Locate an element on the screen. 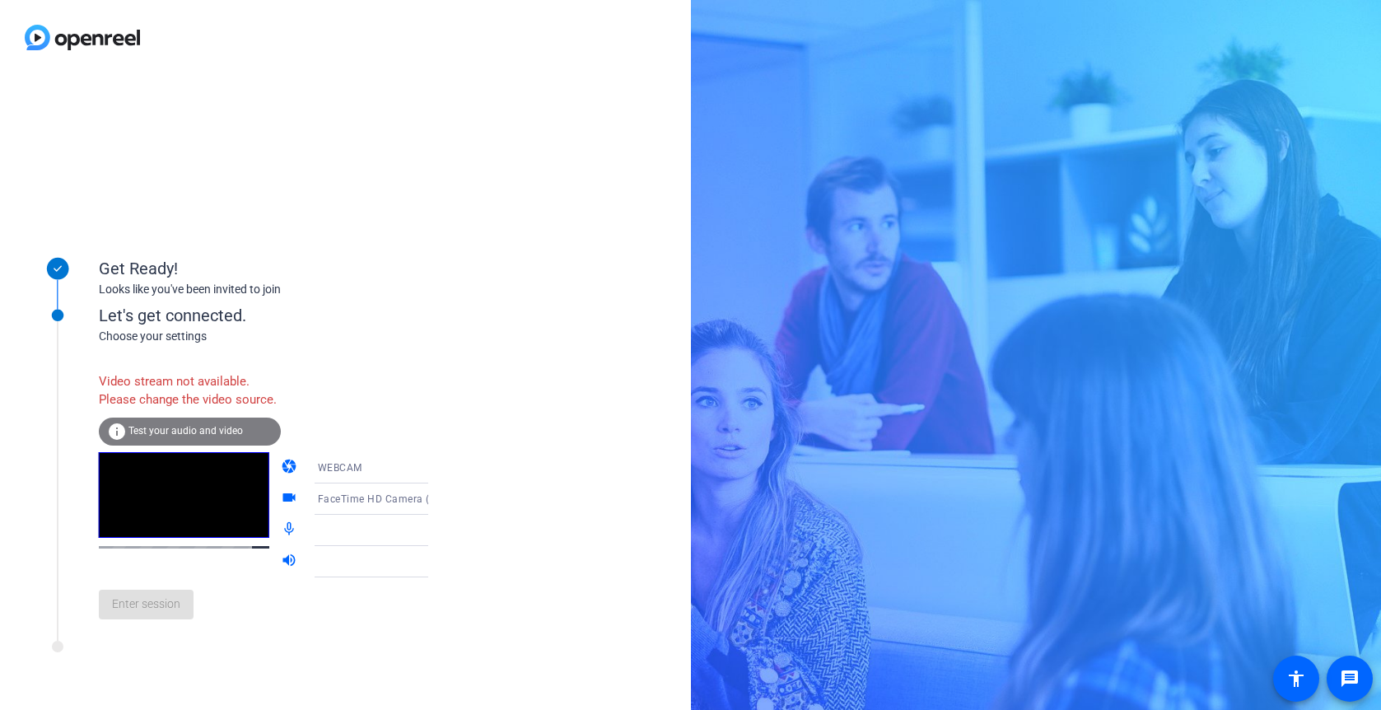 The height and width of the screenshot is (710, 1381). span: WEBCAM is located at coordinates (340, 468).